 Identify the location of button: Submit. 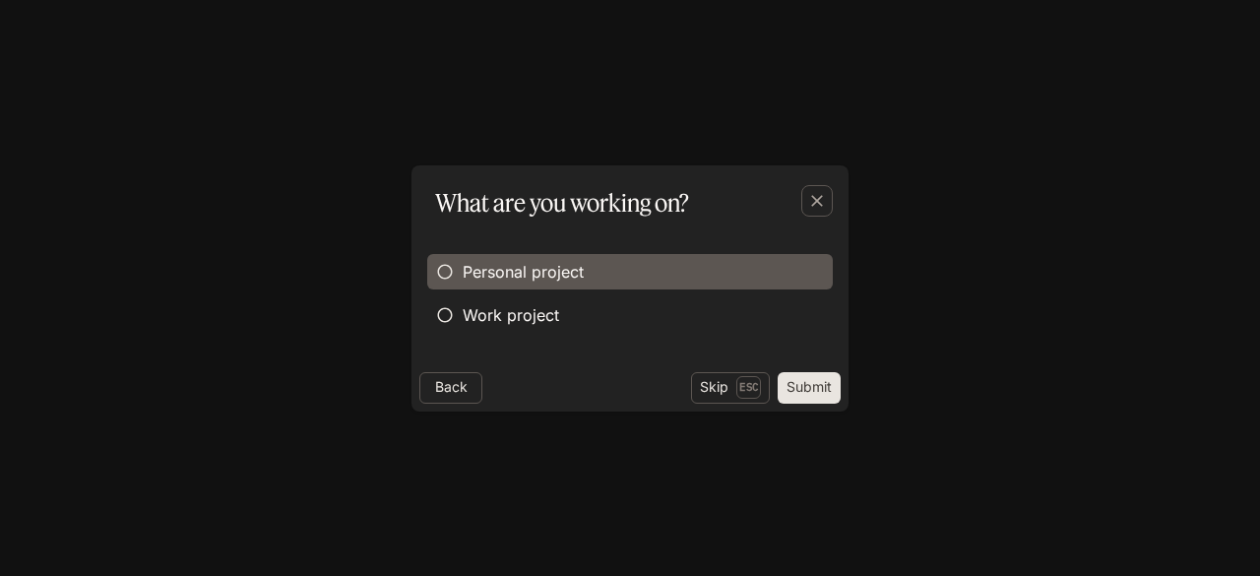
(809, 388).